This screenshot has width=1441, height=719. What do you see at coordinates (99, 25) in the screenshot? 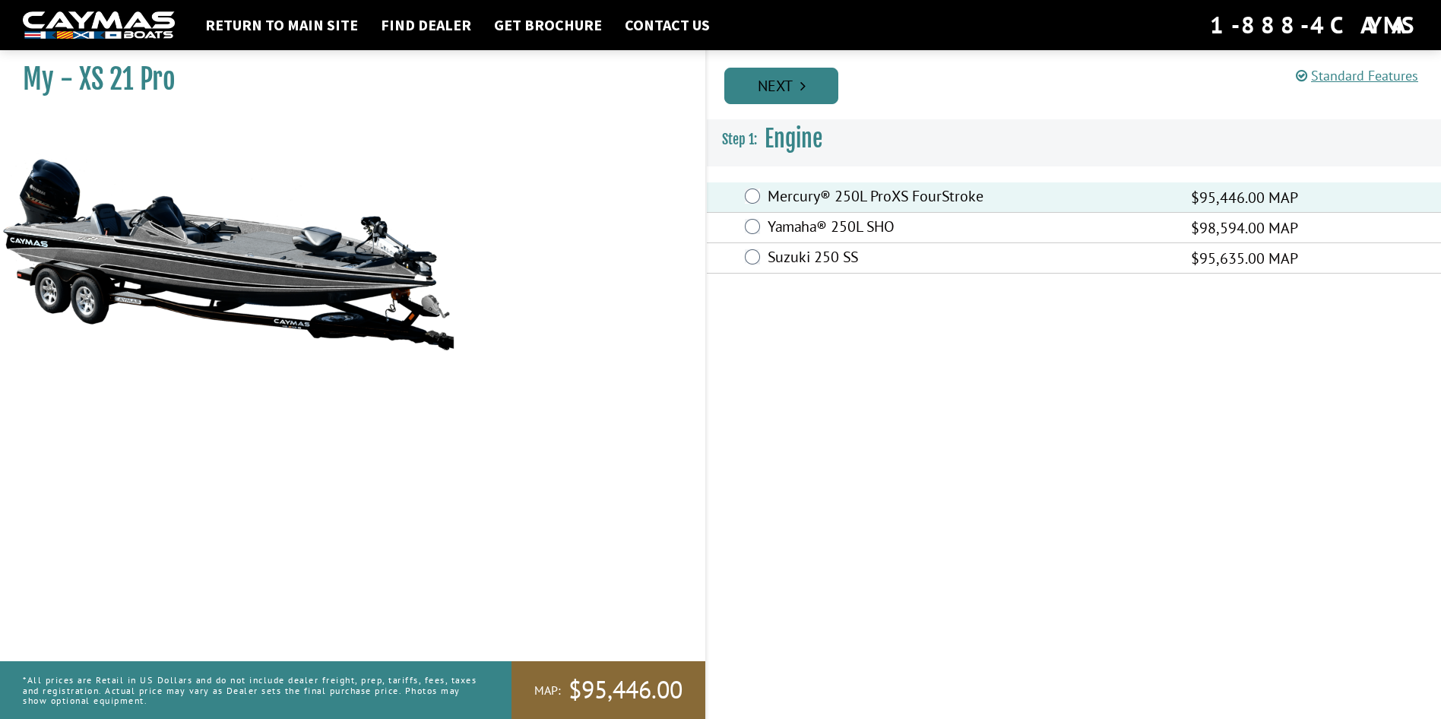
I see `img: white-logo-c9c8dbefe5ff5ceceb0f0178aa75bf4bb51f6bca0971e226c86eb53dfe498488.png` at bounding box center [99, 25].